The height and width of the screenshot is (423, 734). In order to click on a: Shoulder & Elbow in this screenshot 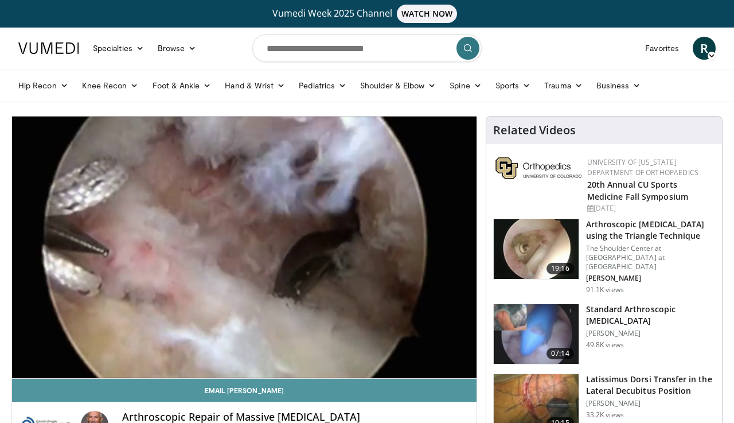, I will do `click(398, 85)`.